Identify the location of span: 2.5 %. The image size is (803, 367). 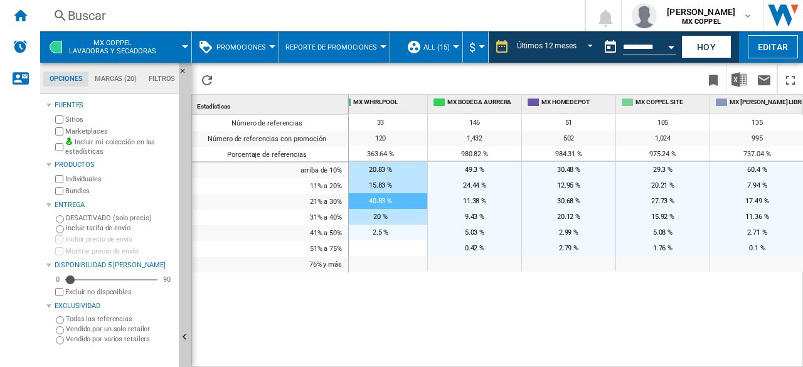
(381, 232).